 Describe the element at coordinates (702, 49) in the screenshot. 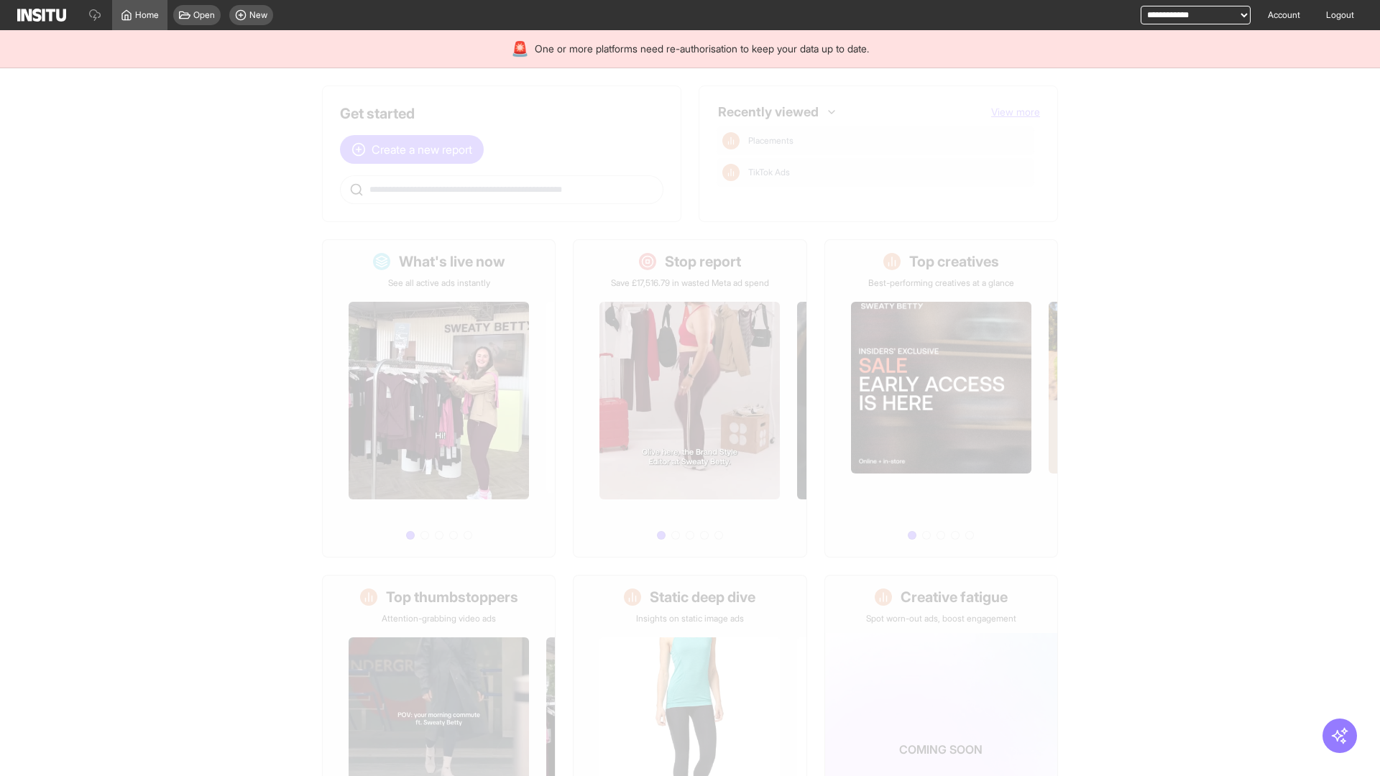

I see `span: One or more platforms need re-authorisation to keep your data up to date.` at that location.